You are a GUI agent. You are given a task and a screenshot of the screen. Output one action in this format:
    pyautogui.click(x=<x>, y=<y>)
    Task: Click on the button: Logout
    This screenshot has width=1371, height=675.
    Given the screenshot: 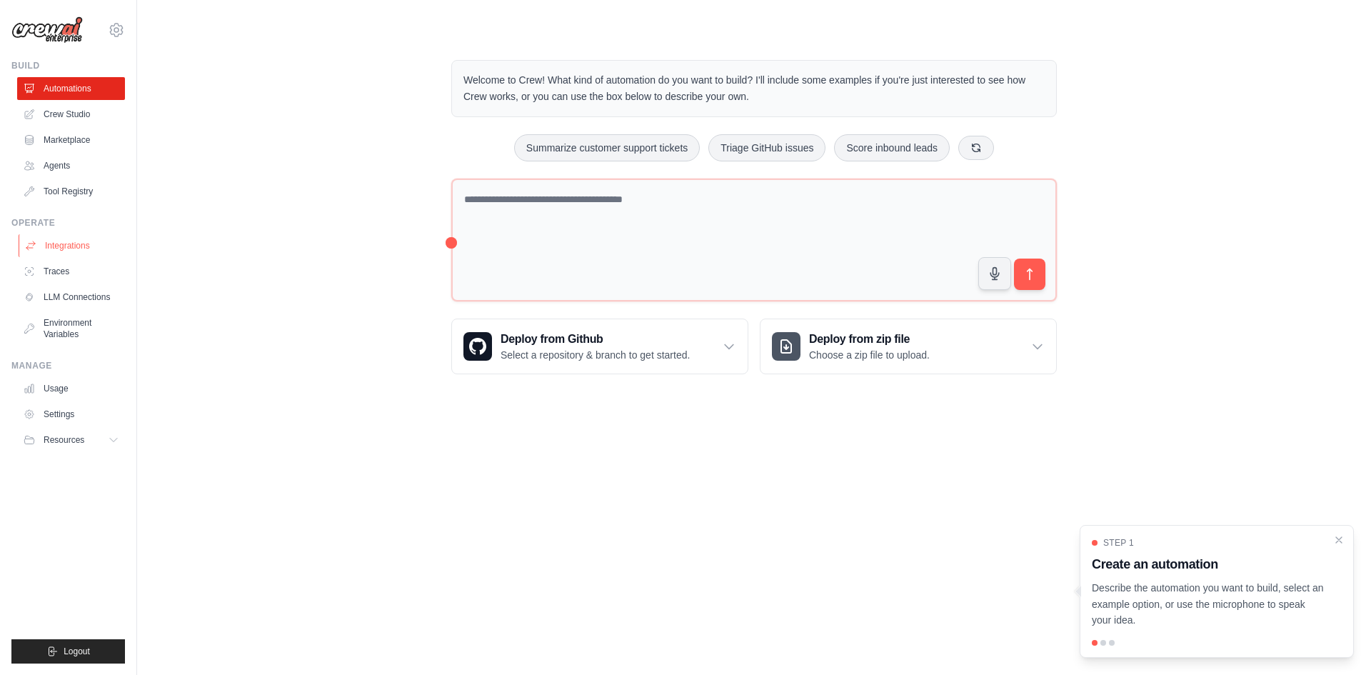 What is the action you would take?
    pyautogui.click(x=68, y=651)
    